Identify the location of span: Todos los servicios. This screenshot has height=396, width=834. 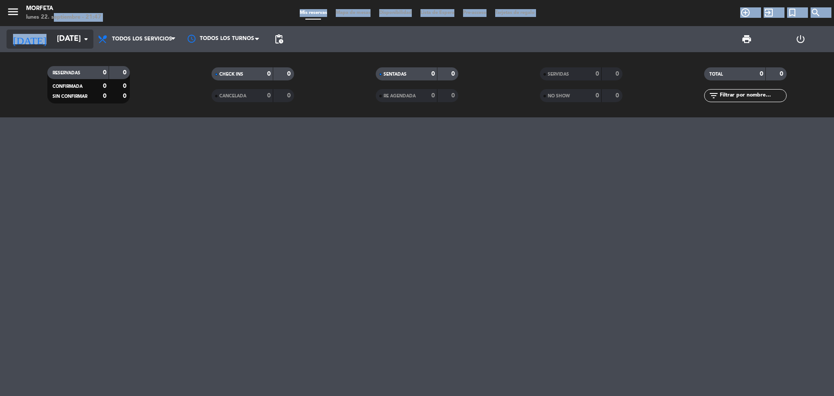
(142, 39).